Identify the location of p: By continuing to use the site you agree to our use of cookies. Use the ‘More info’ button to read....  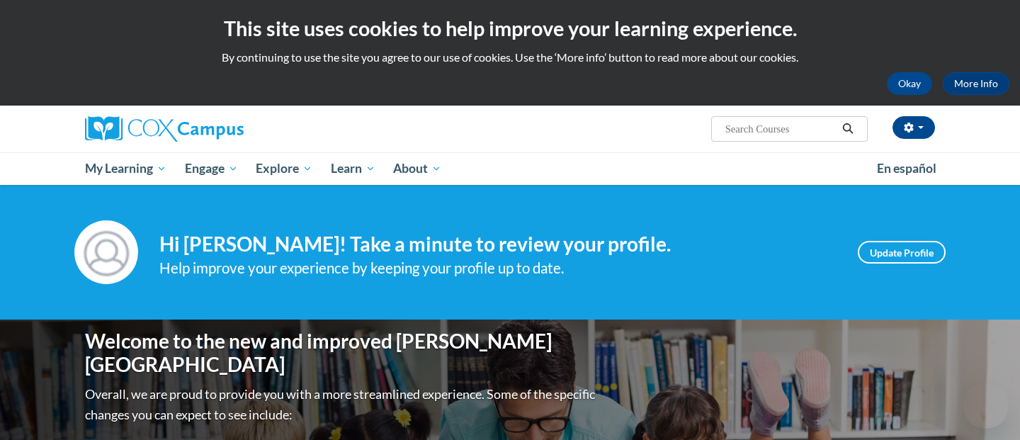
(510, 57).